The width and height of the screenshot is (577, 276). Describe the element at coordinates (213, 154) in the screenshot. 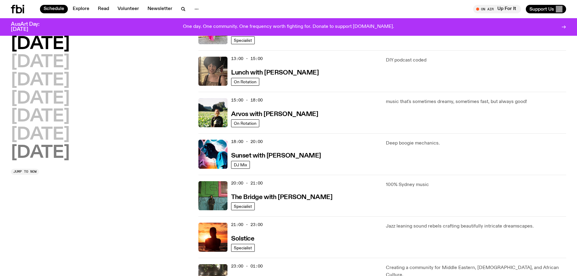

I see `a: Simon Caldwell stands side on, looking downwards. He has headphones on. Behind him is a brightly ...` at that location.